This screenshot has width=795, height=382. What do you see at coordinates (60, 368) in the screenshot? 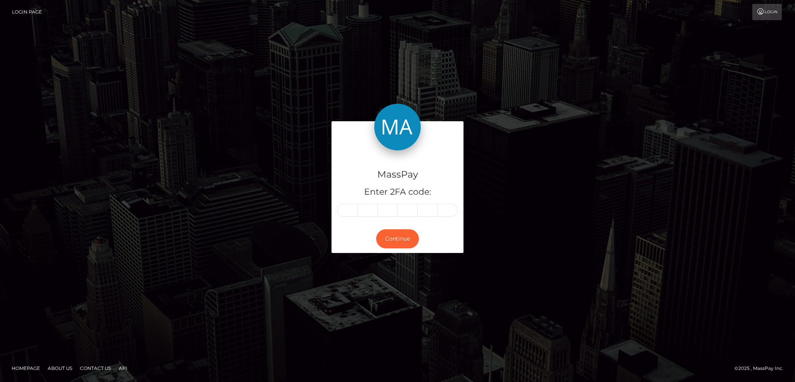
I see `a: About Us` at bounding box center [60, 368].